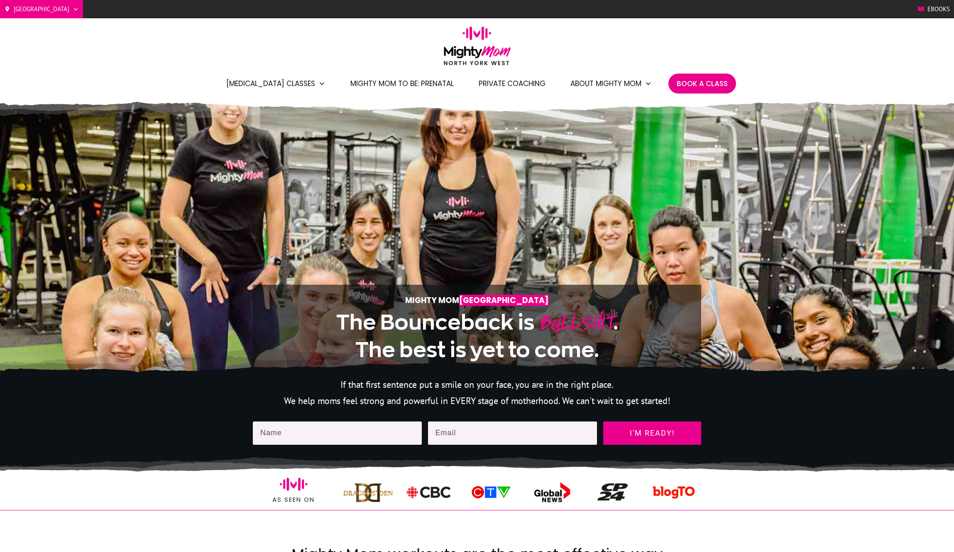 This screenshot has width=954, height=552. Describe the element at coordinates (652, 433) in the screenshot. I see `a: I'm ready!` at that location.